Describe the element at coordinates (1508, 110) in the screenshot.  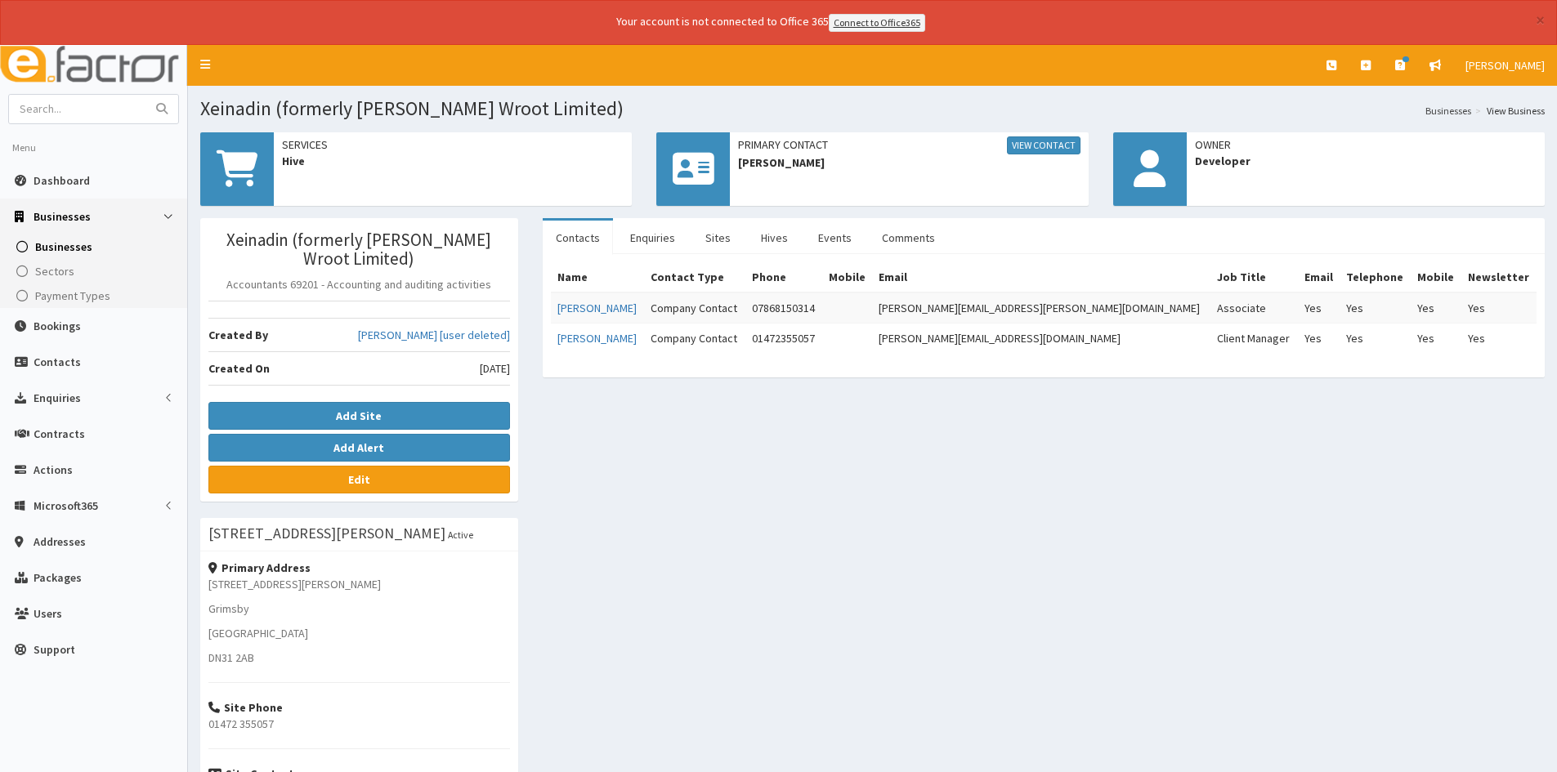
I see `li: View Business` at that location.